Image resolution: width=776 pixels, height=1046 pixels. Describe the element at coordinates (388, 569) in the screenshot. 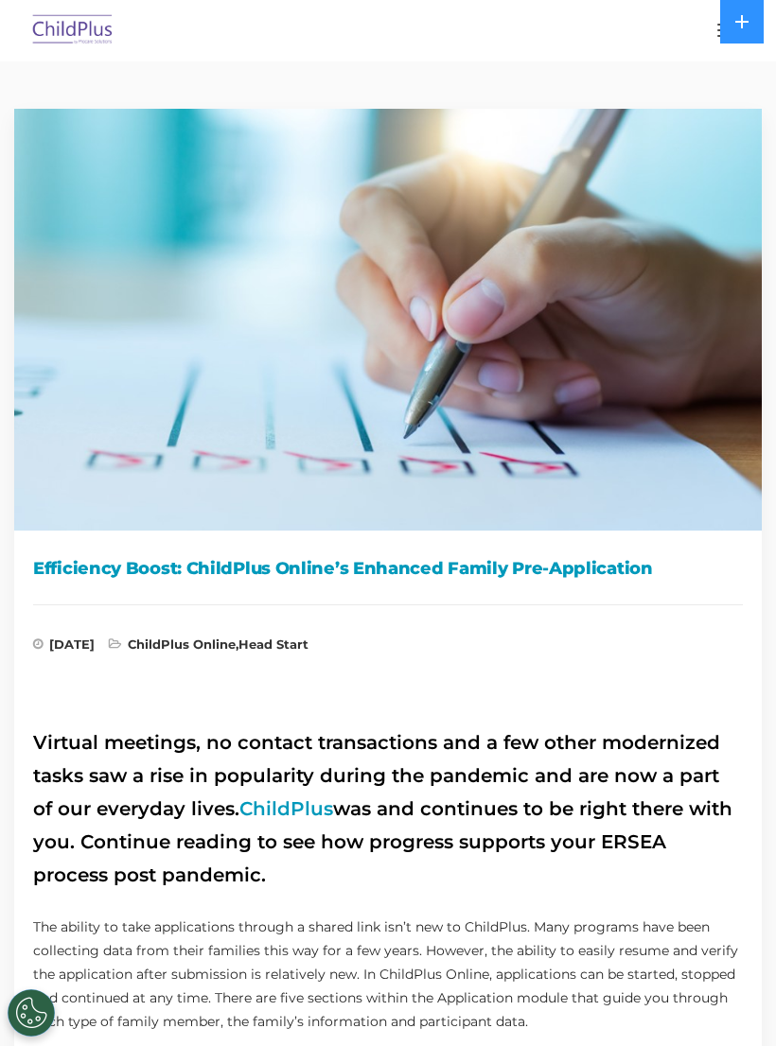

I see `h1: Efficiency Boost: ChildPlus Online’s Enhanced Family Pre-Application` at that location.